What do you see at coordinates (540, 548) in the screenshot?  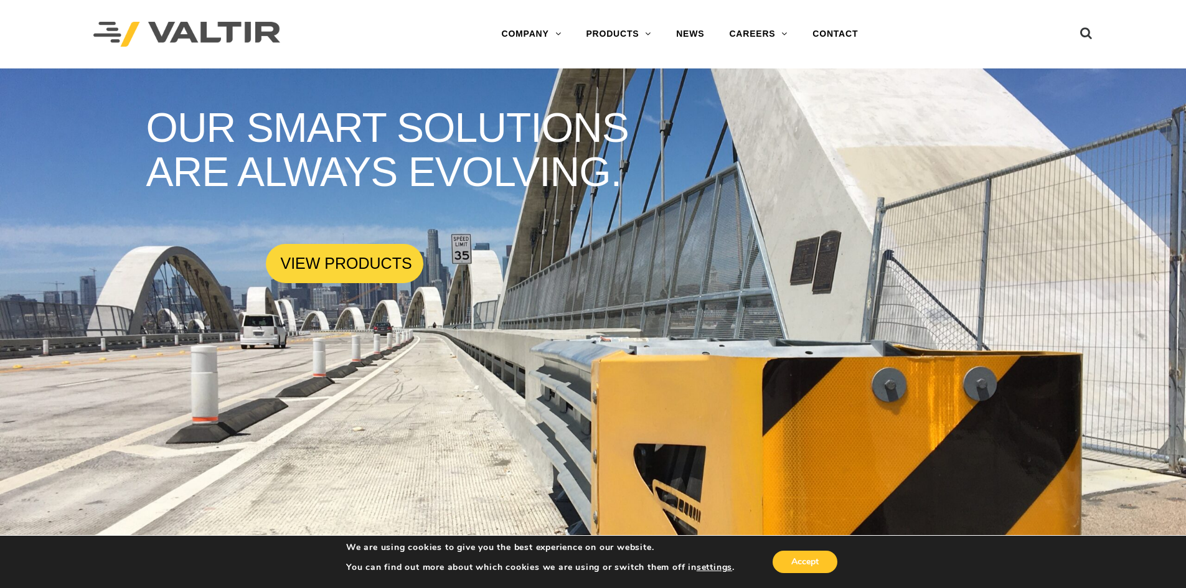 I see `p: We are using cookies to give you the best experience on our website.` at bounding box center [540, 548].